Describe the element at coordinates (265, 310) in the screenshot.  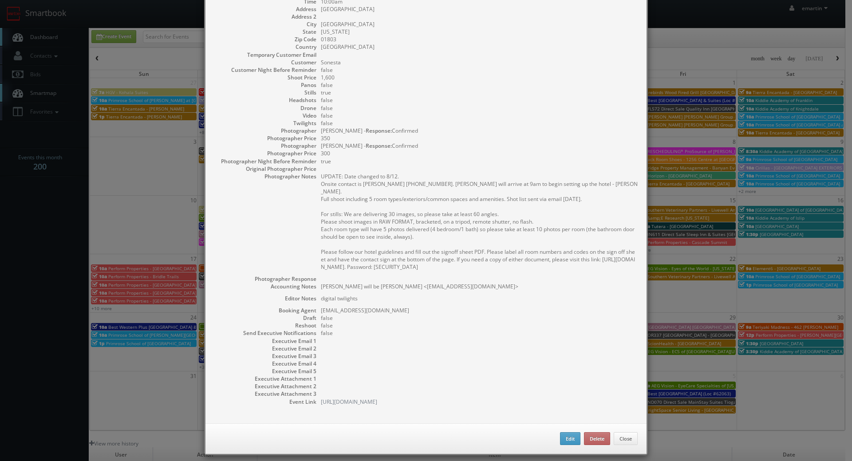
I see `dt: Booking Agent` at that location.